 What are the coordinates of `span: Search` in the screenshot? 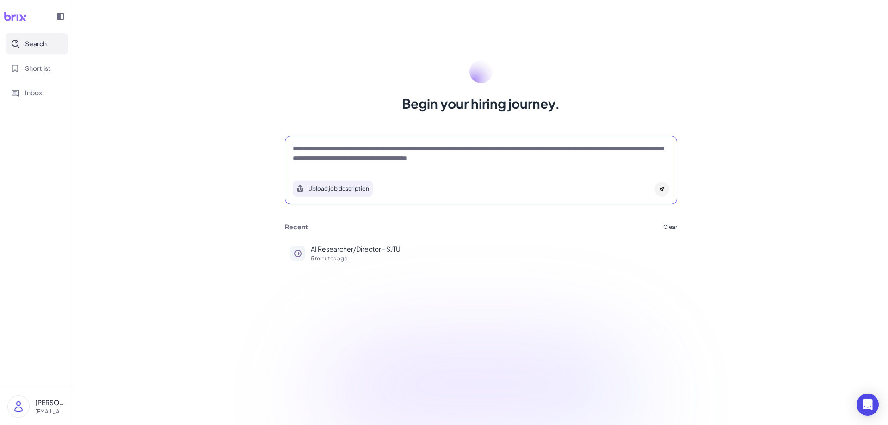 It's located at (36, 43).